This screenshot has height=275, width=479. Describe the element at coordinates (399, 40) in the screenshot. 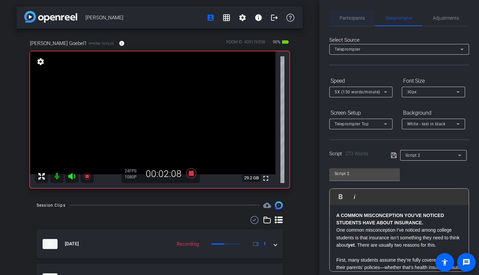

I see `div: Select Source` at that location.